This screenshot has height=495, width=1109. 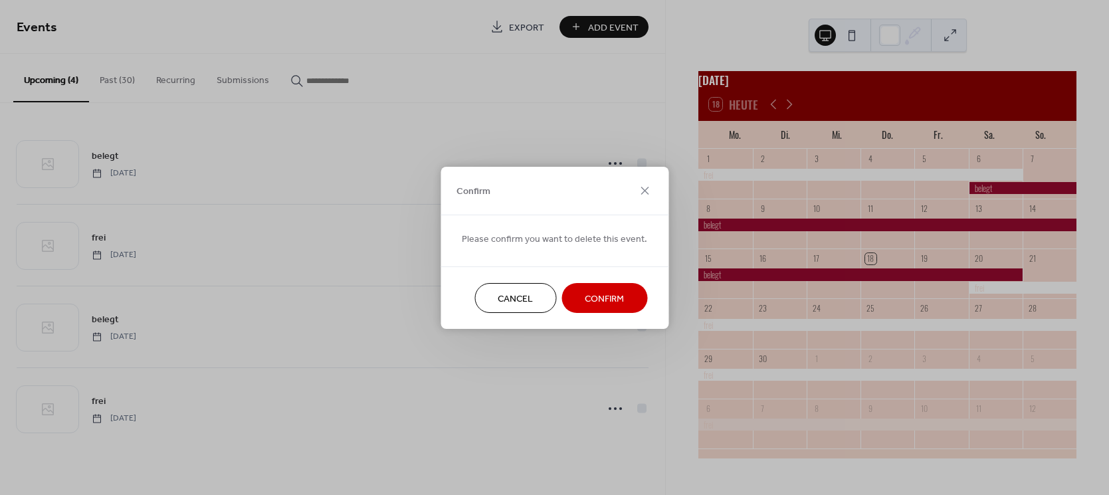 What do you see at coordinates (604, 298) in the screenshot?
I see `button: Confirm` at bounding box center [604, 298].